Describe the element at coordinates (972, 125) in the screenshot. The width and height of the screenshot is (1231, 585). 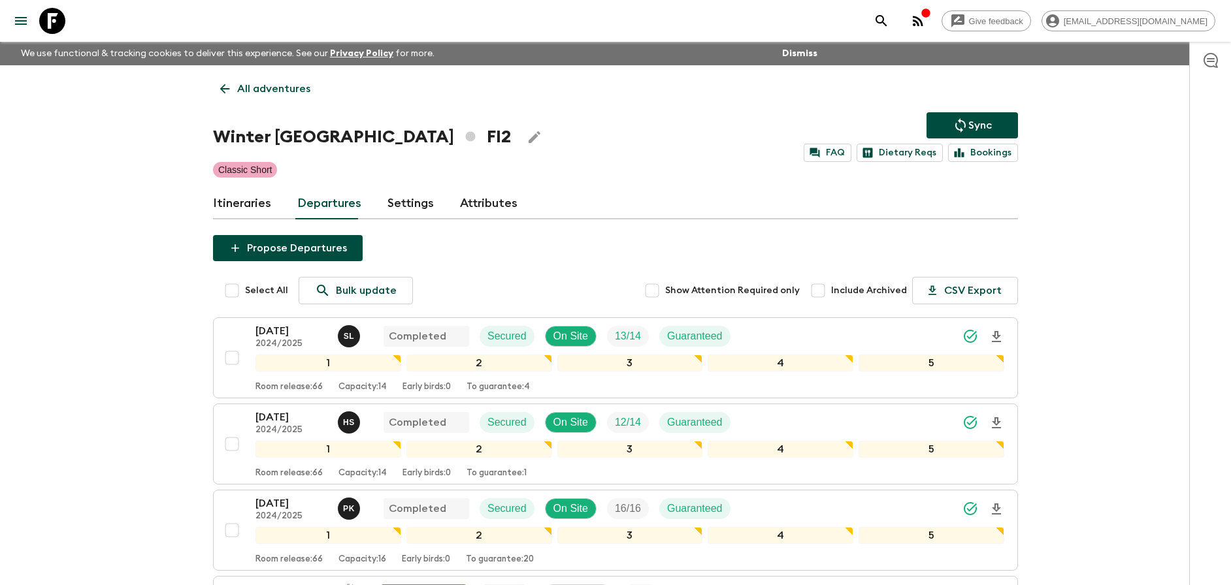
I see `button: Sync adventure departures to the booking engine` at that location.